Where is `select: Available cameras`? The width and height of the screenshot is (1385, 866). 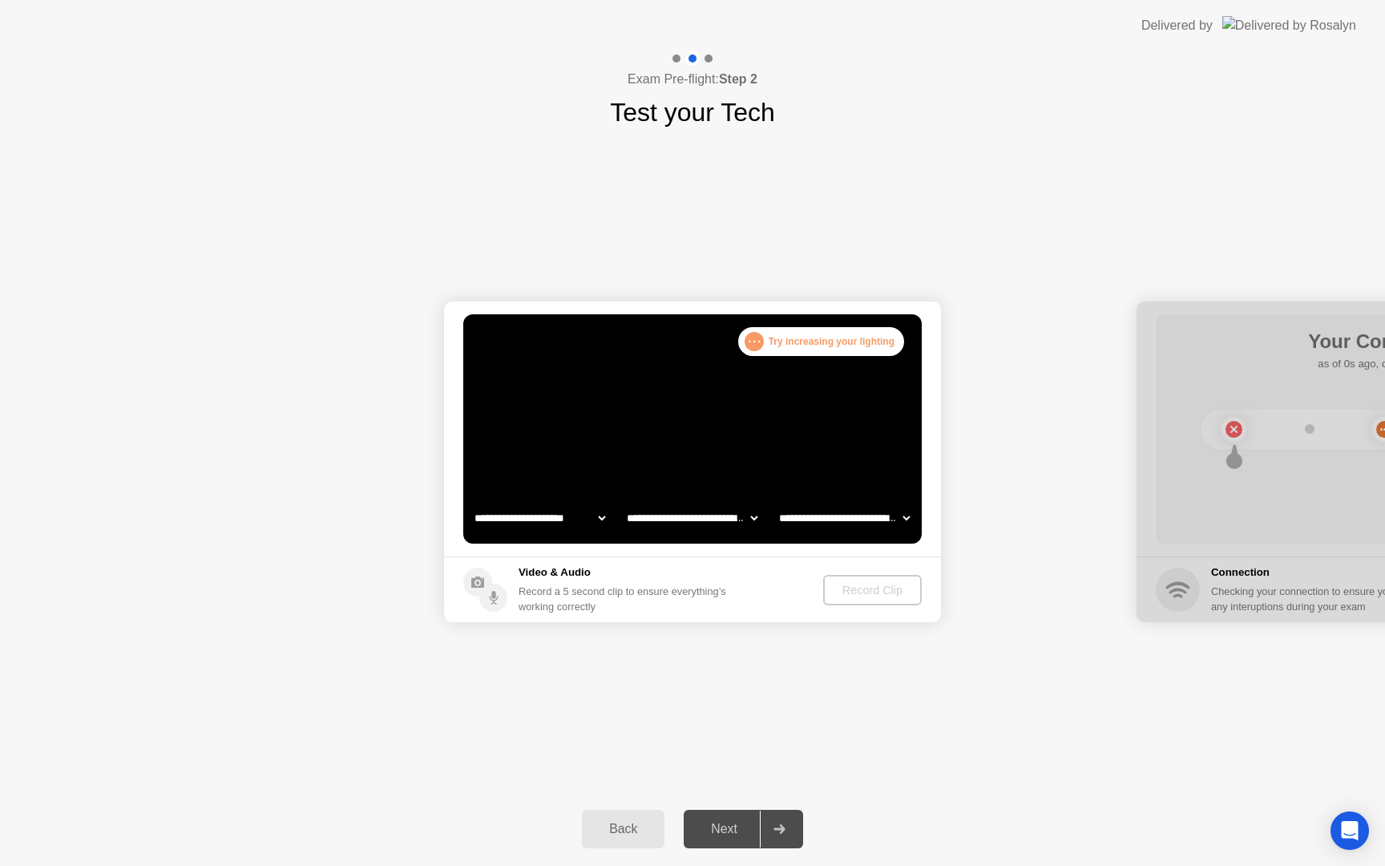
select: Available cameras is located at coordinates (540, 518).